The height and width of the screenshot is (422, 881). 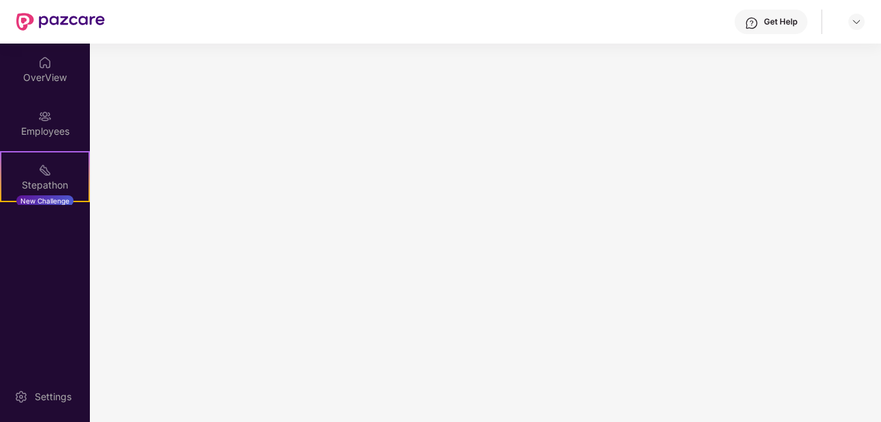 I want to click on div: Get Help, so click(x=780, y=22).